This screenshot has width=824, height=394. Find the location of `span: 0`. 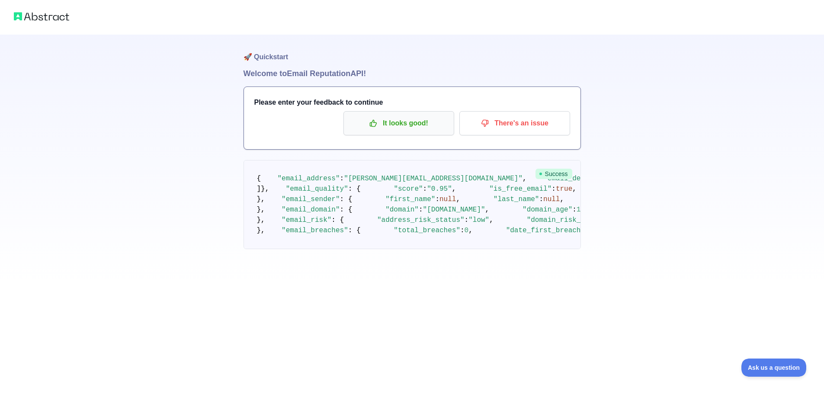

span: 0 is located at coordinates (467, 231).